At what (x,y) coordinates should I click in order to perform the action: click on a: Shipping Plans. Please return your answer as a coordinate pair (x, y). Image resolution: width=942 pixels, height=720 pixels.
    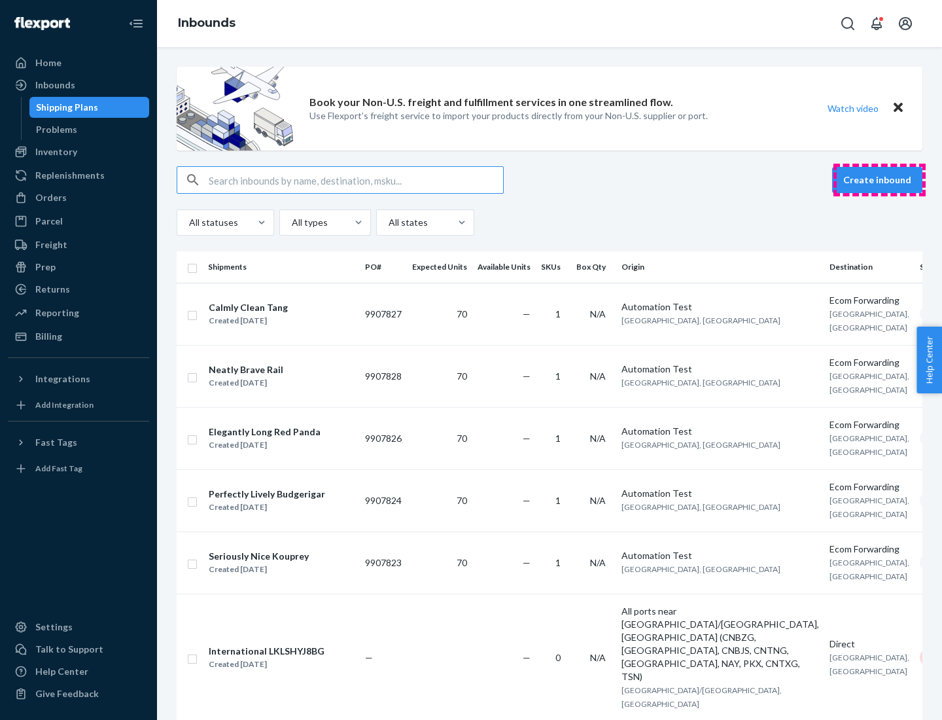
    Looking at the image, I should click on (90, 107).